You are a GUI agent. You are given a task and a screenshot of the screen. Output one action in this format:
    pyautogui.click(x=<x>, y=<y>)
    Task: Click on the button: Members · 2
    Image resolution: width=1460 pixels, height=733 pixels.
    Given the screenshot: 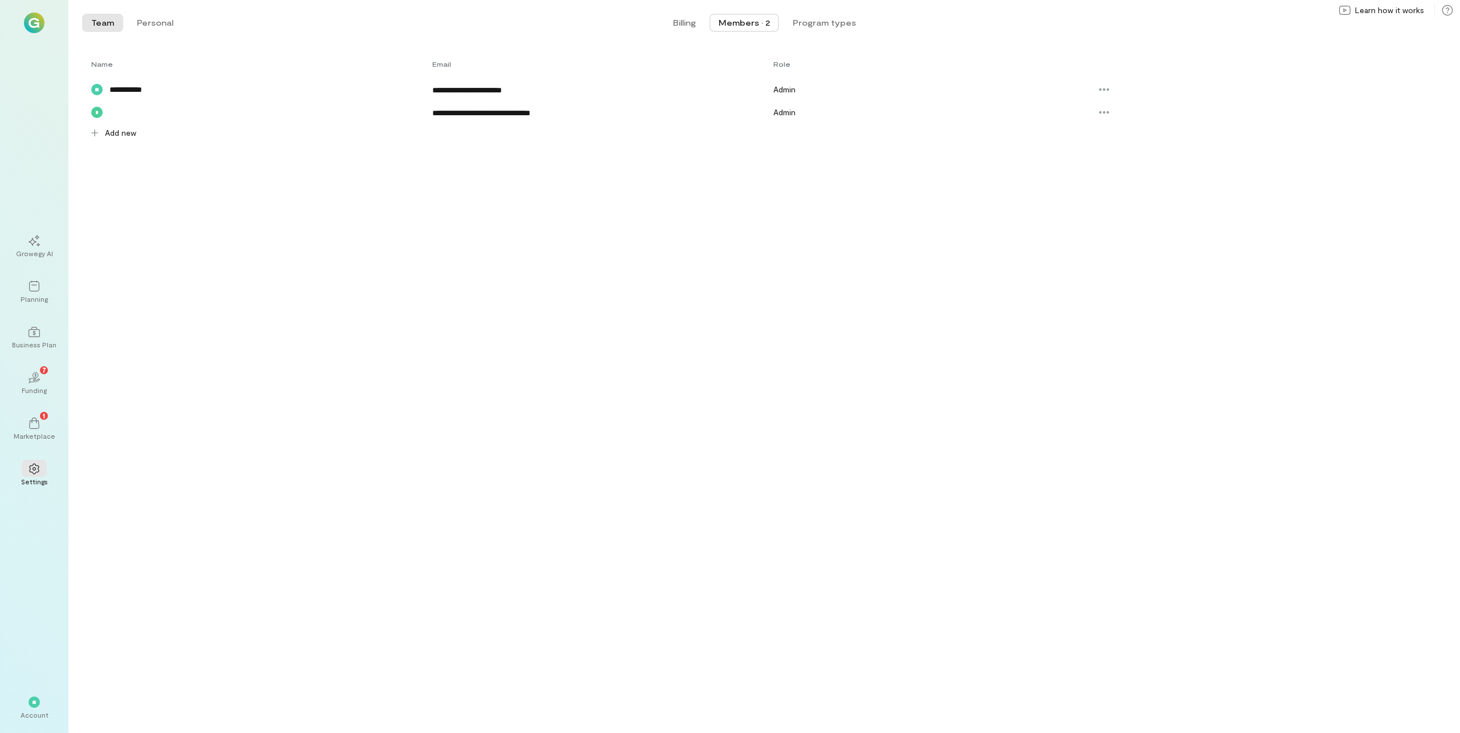 What is the action you would take?
    pyautogui.click(x=744, y=23)
    